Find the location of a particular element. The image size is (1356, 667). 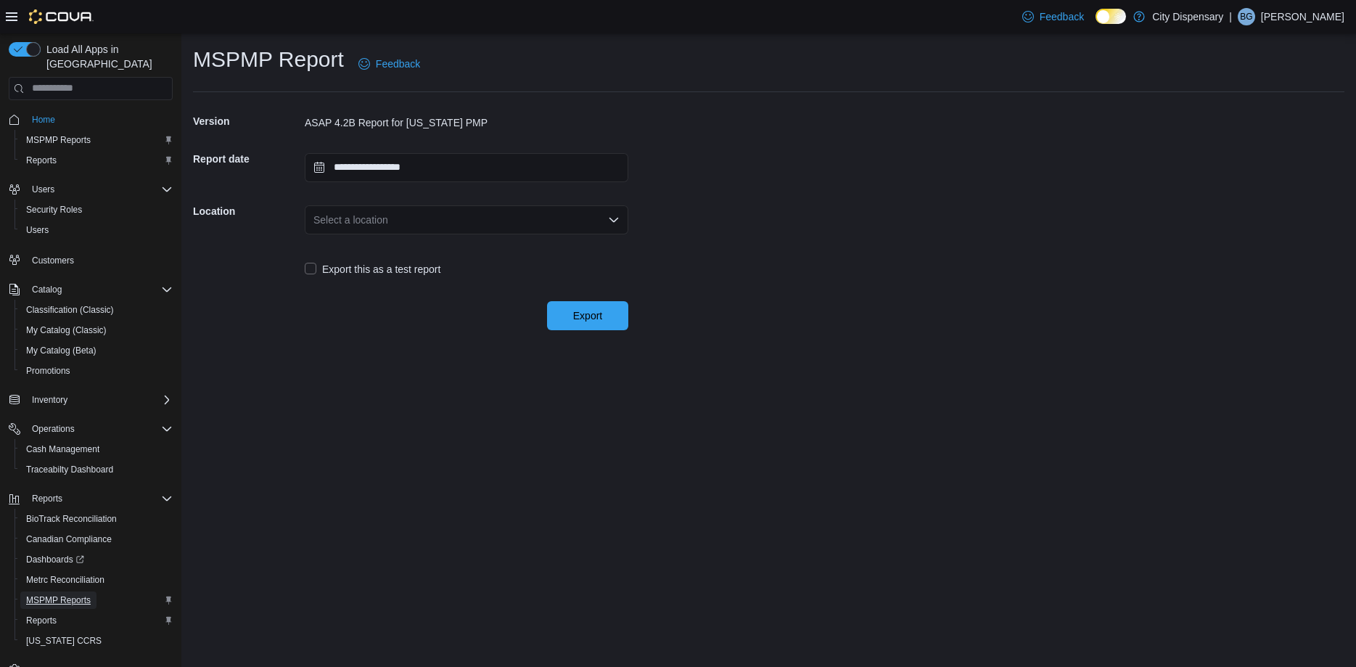

a: Customers is located at coordinates (53, 260).